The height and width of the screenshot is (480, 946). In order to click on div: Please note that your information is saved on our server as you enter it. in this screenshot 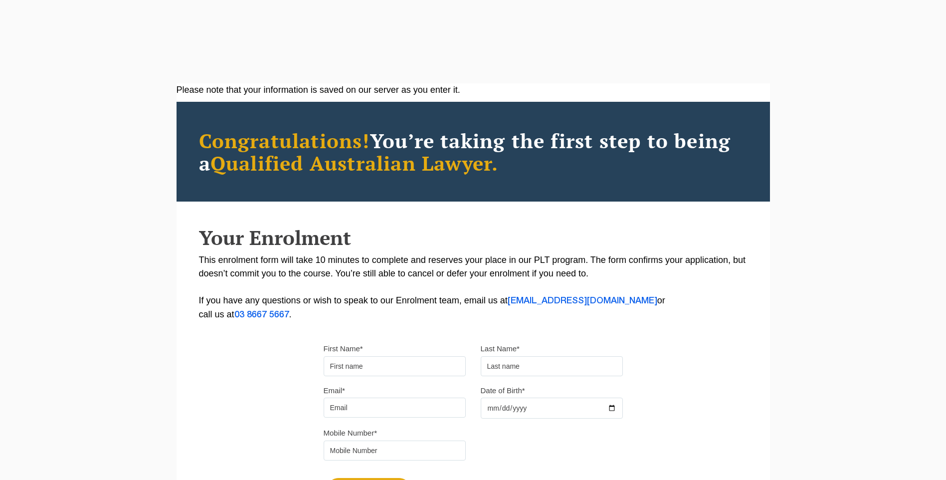, I will do `click(473, 90)`.